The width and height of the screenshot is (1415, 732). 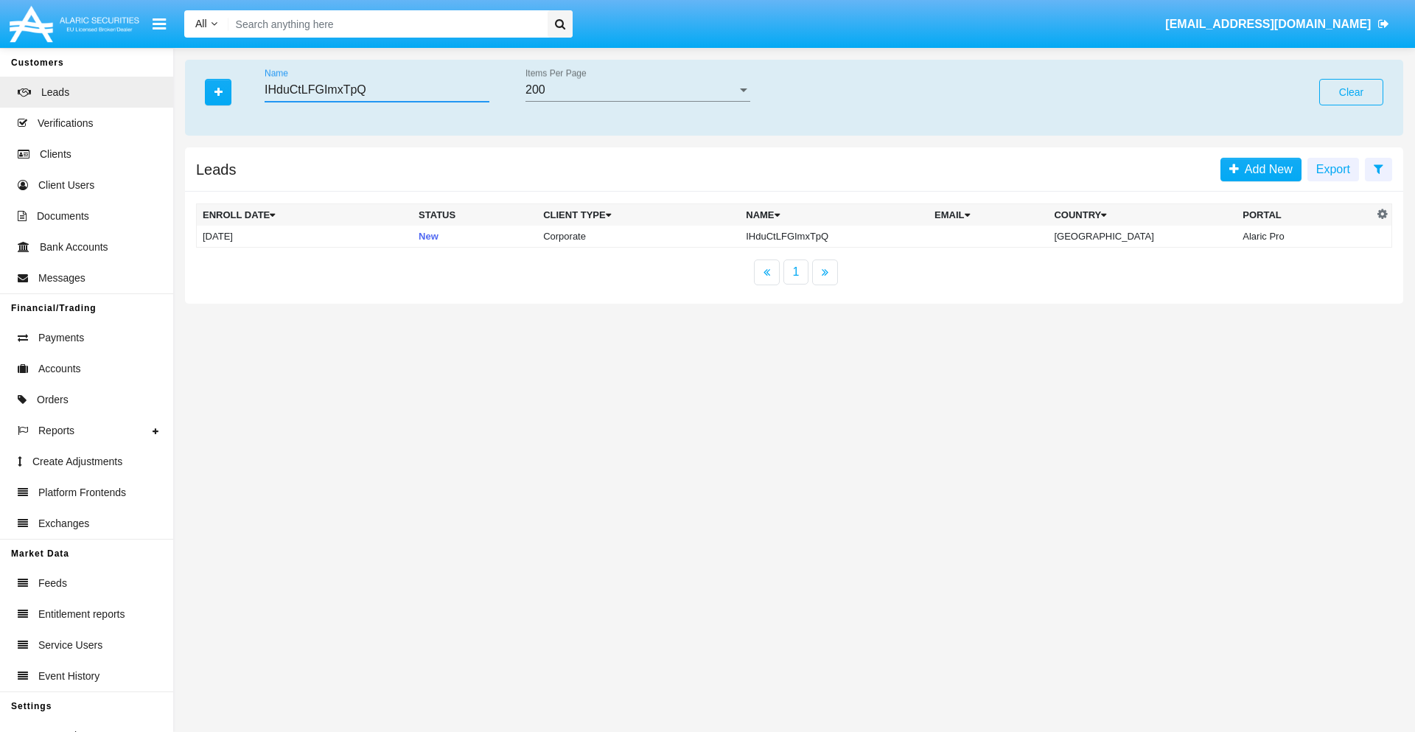 I want to click on h5: Leads, so click(x=216, y=170).